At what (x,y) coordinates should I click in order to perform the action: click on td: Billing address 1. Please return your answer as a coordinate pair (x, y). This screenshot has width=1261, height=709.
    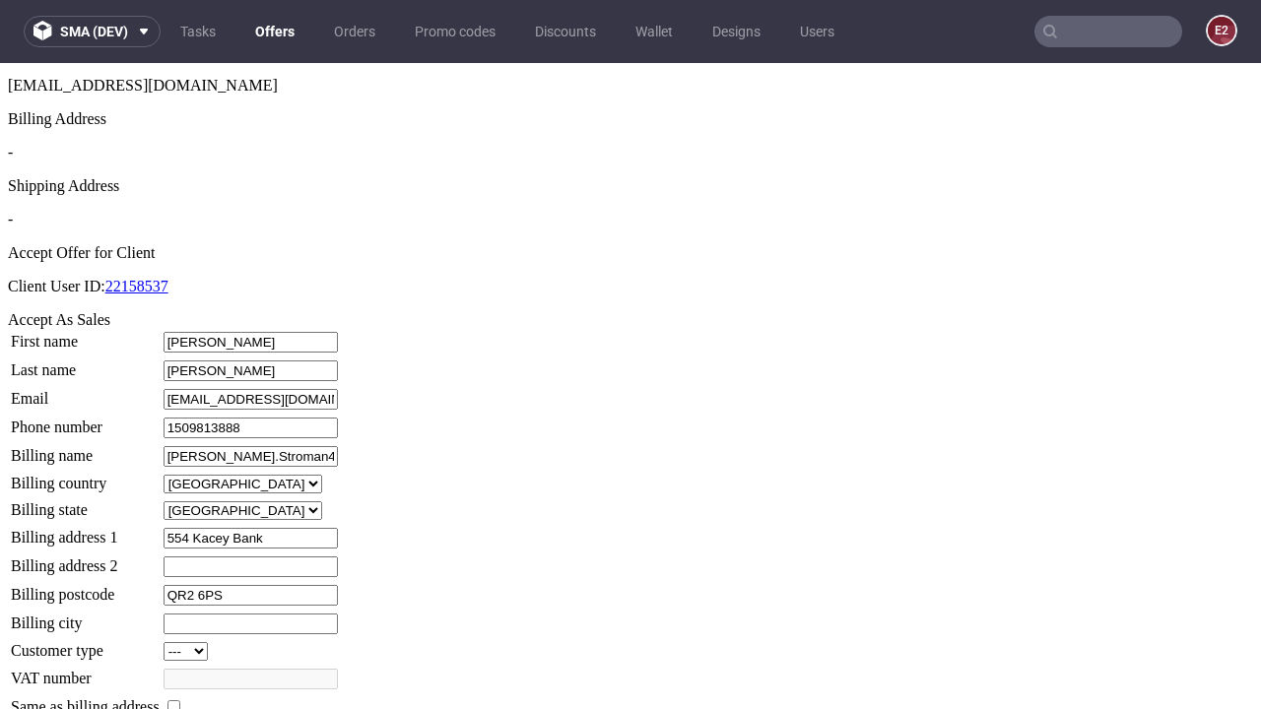
    Looking at the image, I should click on (85, 475).